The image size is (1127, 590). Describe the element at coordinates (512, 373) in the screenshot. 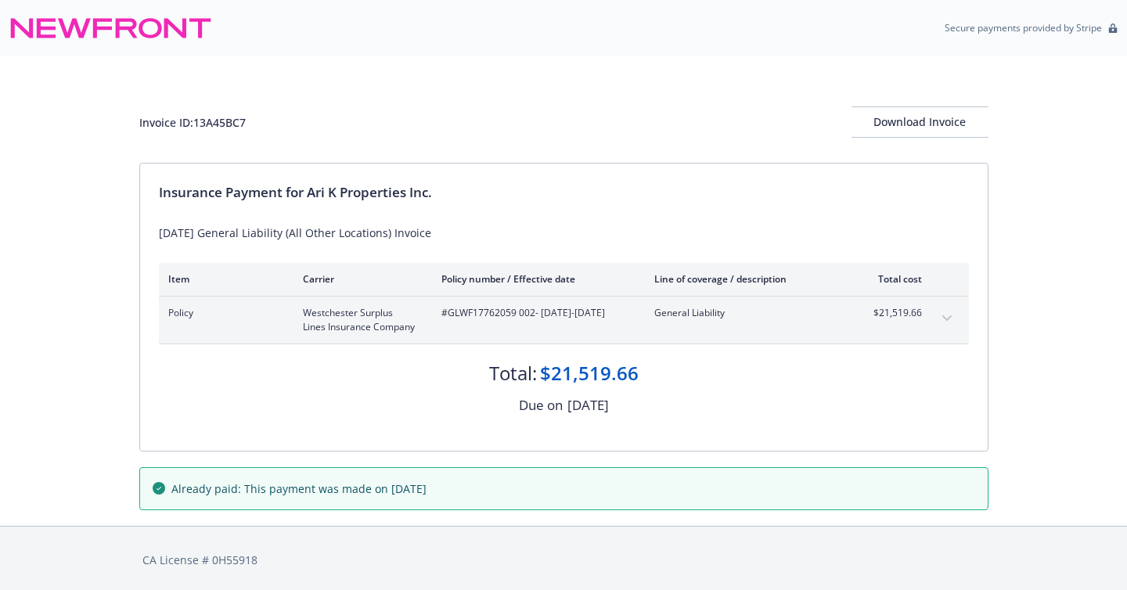

I see `div: Total:` at that location.